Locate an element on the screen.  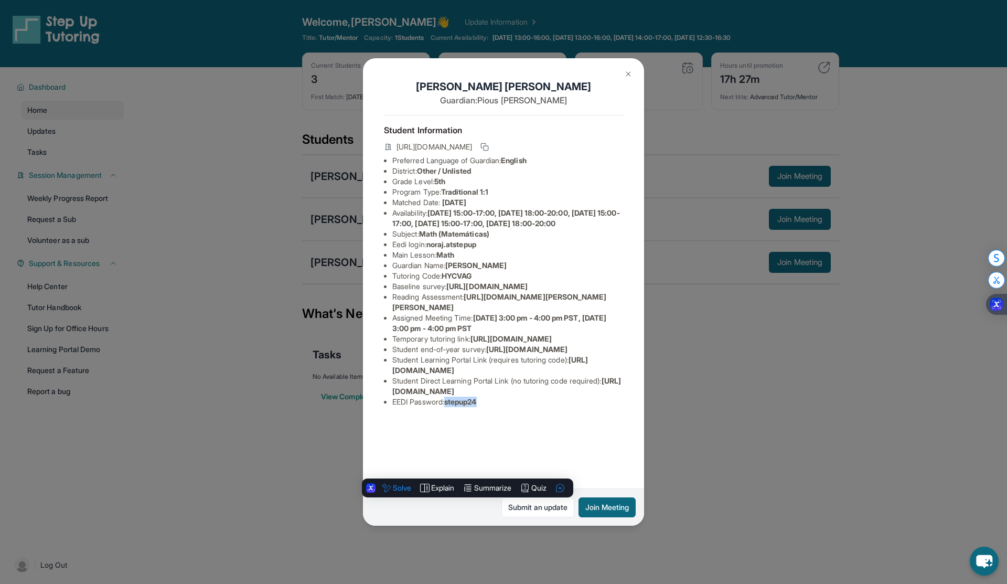
li: EEDI Password : is located at coordinates (508, 402).